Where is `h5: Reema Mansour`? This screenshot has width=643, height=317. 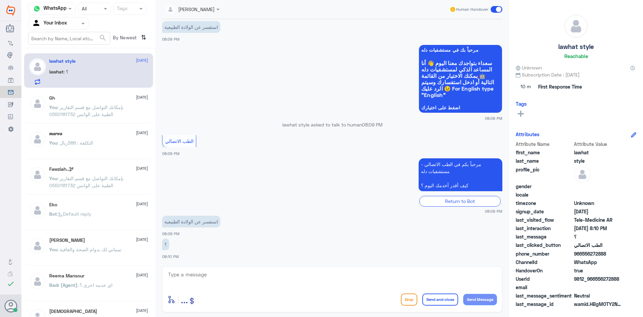
h5: Reema Mansour is located at coordinates (67, 275).